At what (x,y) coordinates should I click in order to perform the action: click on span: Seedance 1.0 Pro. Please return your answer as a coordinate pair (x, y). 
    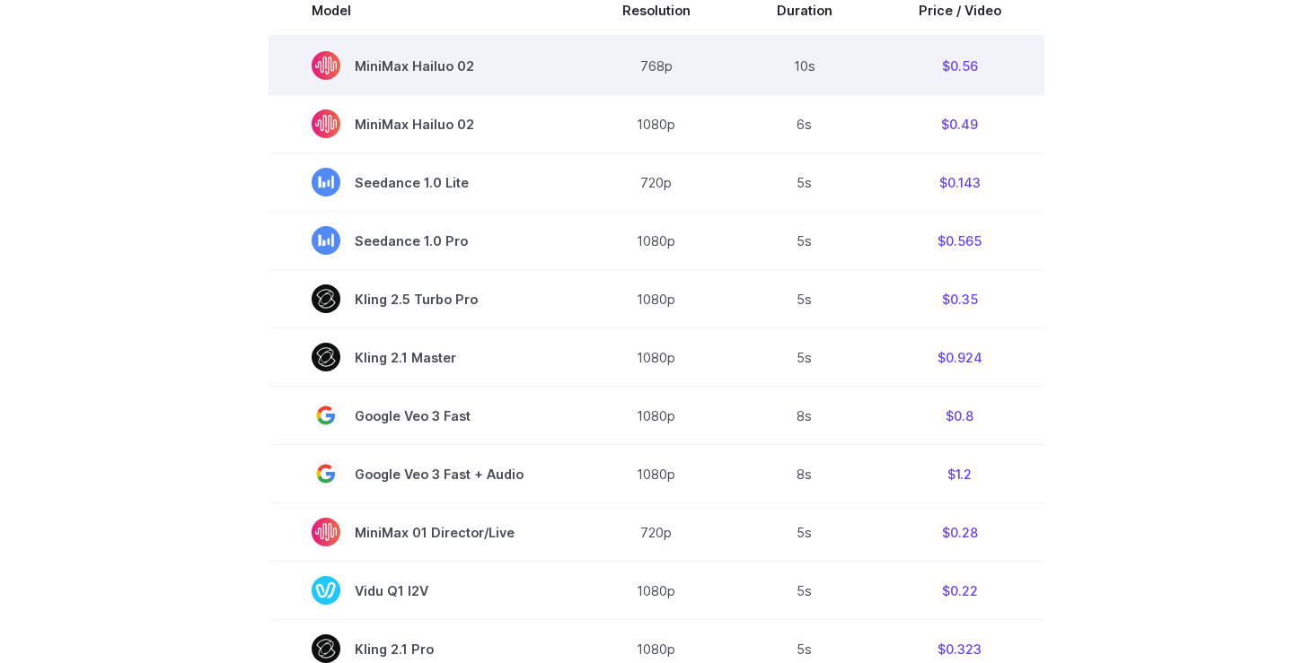
    Looking at the image, I should click on (424, 241).